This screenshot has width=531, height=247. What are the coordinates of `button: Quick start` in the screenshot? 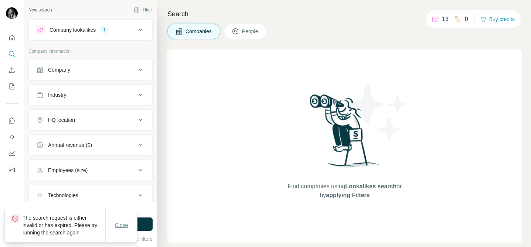 It's located at (12, 38).